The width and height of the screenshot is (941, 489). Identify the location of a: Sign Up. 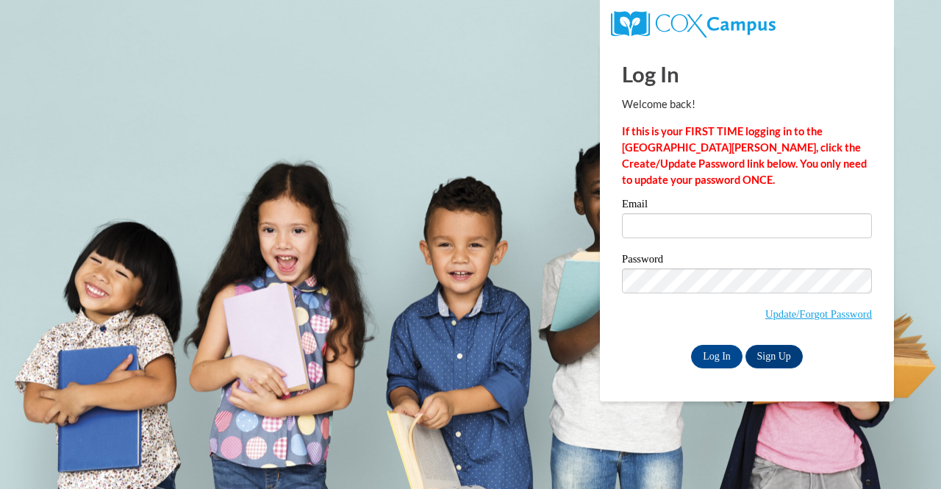
(774, 357).